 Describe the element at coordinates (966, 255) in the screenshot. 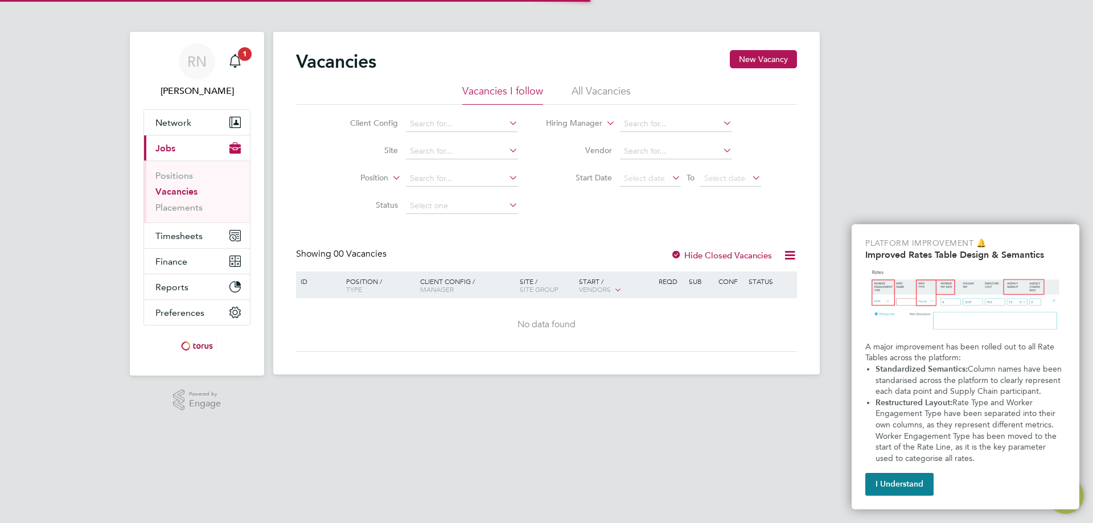

I see `h2: Improved Rates Table Design & Semantics` at that location.